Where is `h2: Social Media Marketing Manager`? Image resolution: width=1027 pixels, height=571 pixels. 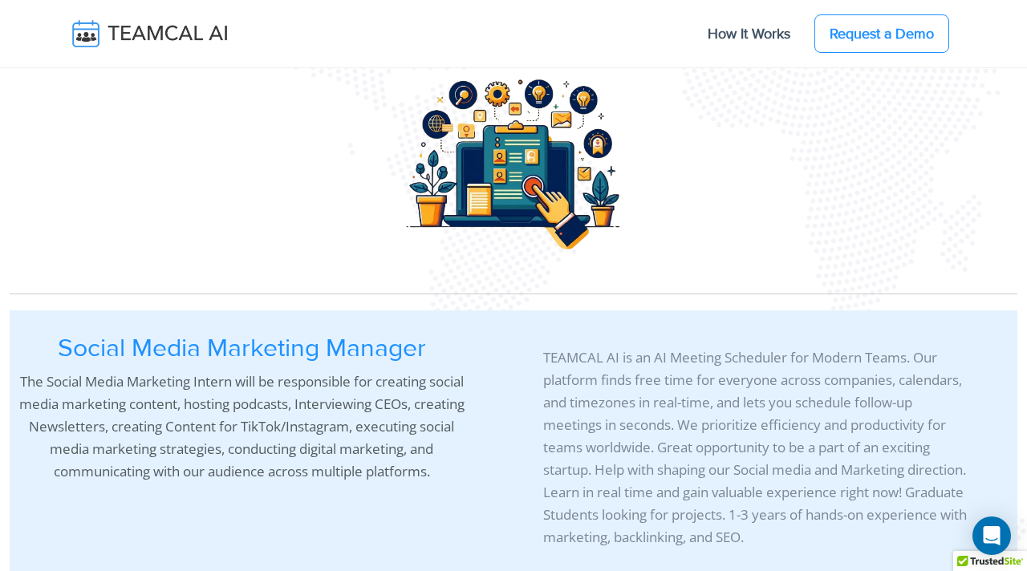 h2: Social Media Marketing Manager is located at coordinates (241, 349).